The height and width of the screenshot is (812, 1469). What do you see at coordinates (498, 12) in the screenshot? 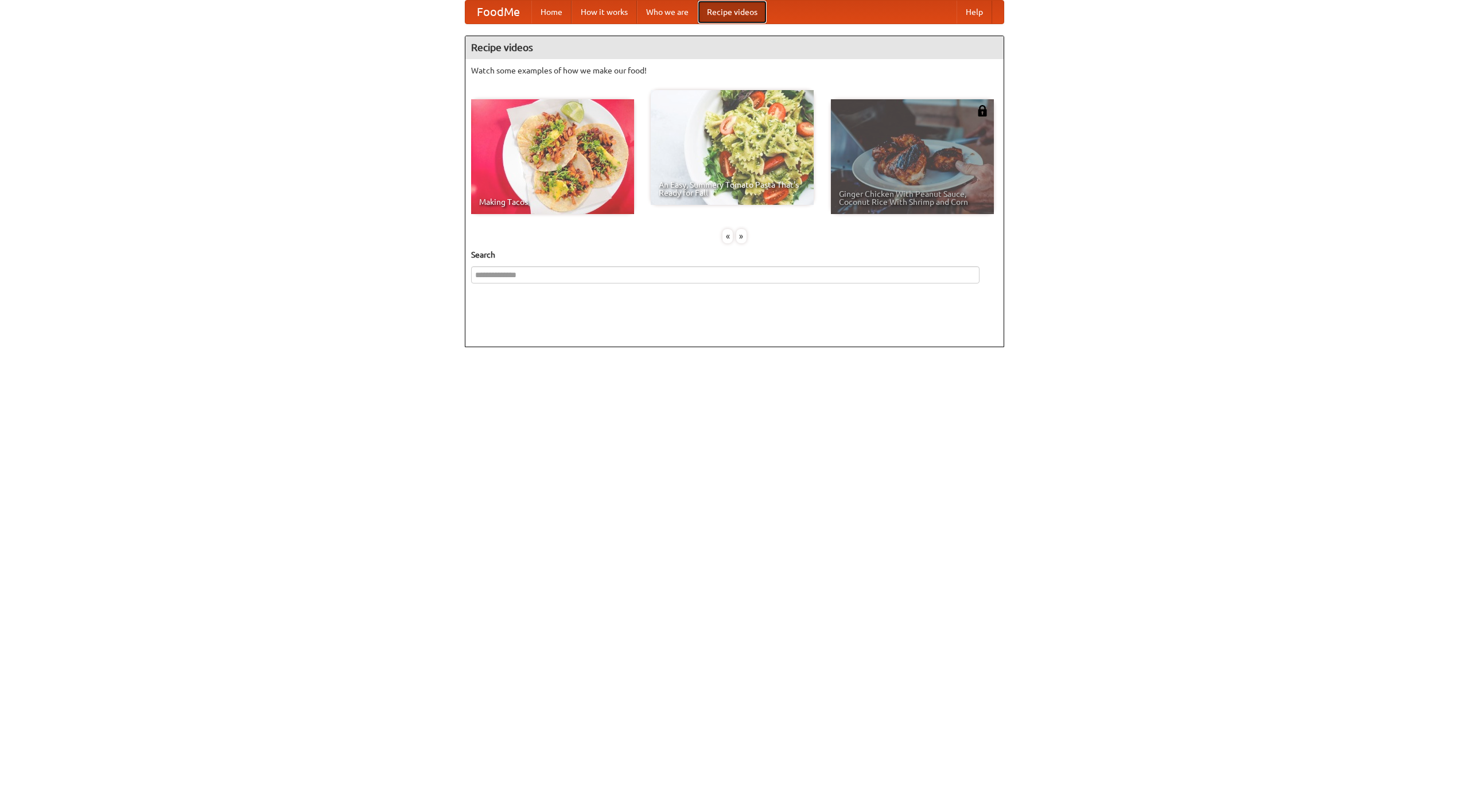
I see `a: FoodMe` at bounding box center [498, 12].